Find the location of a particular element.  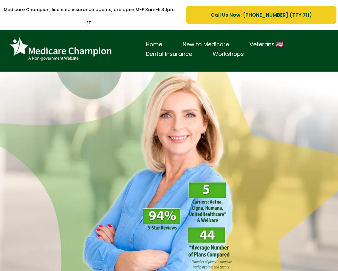

a: Dental Insurance is located at coordinates (169, 54).